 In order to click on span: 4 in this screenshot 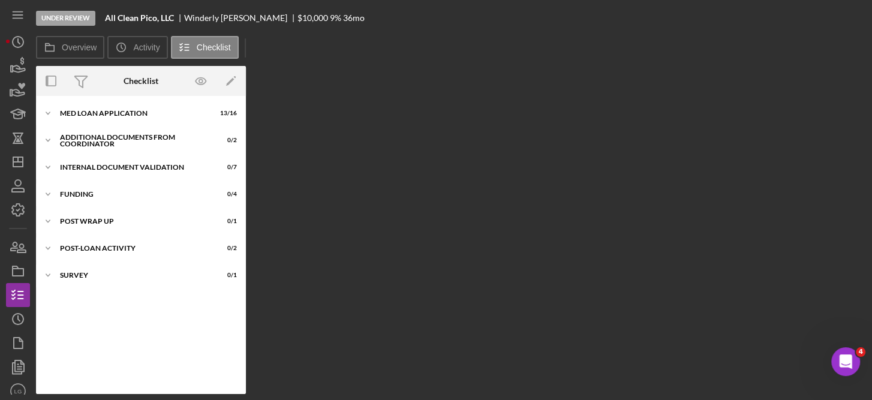, I will do `click(860, 352)`.